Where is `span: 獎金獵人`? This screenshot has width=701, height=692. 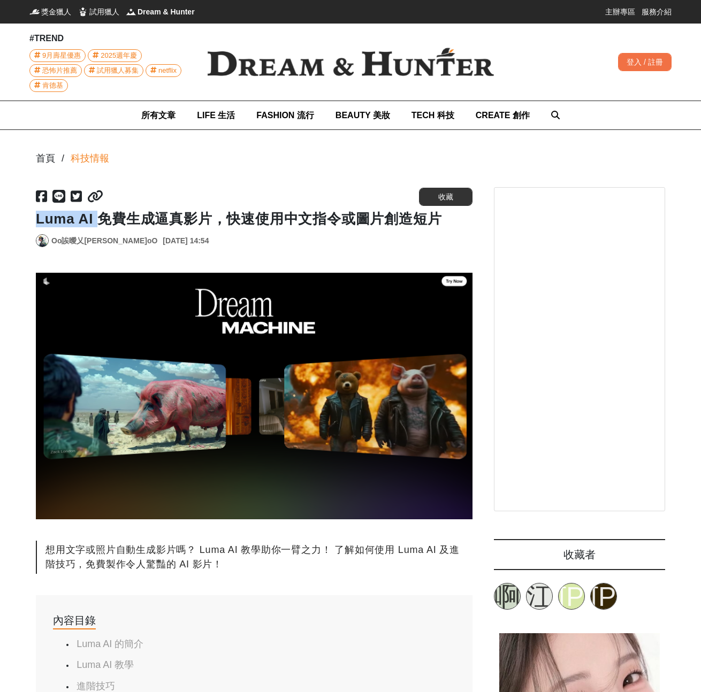
span: 獎金獵人 is located at coordinates (56, 12).